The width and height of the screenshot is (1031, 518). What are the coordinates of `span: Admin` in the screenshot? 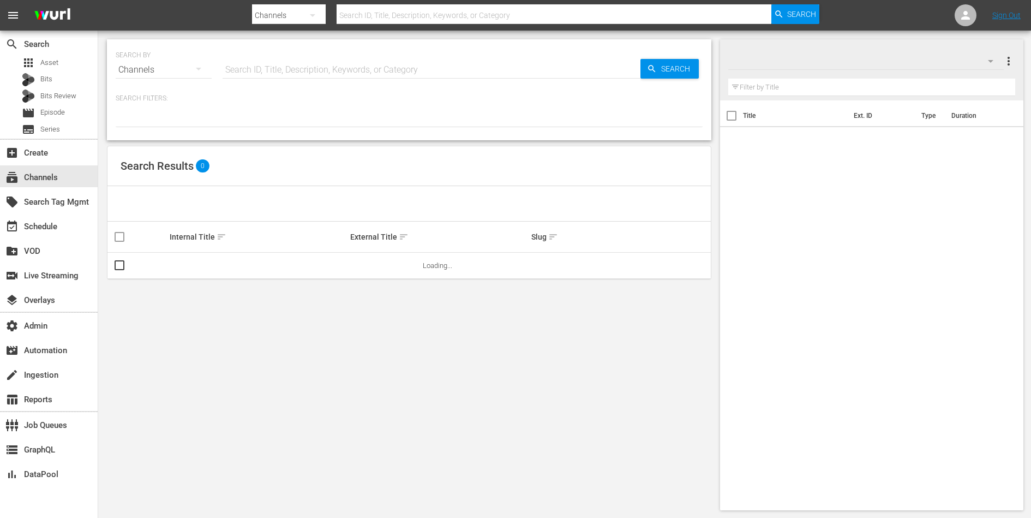 It's located at (12, 326).